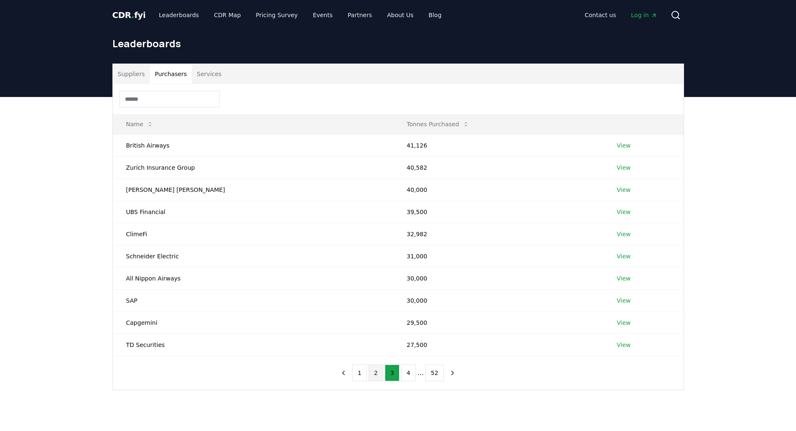 This screenshot has width=796, height=431. Describe the element at coordinates (253, 344) in the screenshot. I see `td: TD Securities` at that location.